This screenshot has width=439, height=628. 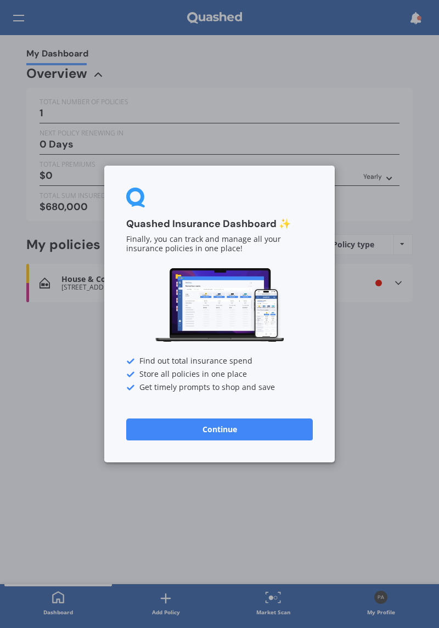 I want to click on img: Dashboard, so click(x=219, y=305).